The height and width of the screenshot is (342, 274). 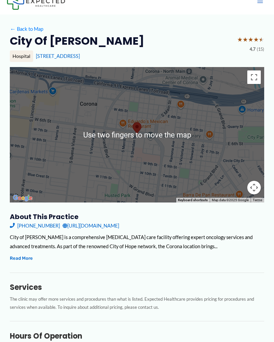 What do you see at coordinates (21, 258) in the screenshot?
I see `button: Read More` at bounding box center [21, 258].